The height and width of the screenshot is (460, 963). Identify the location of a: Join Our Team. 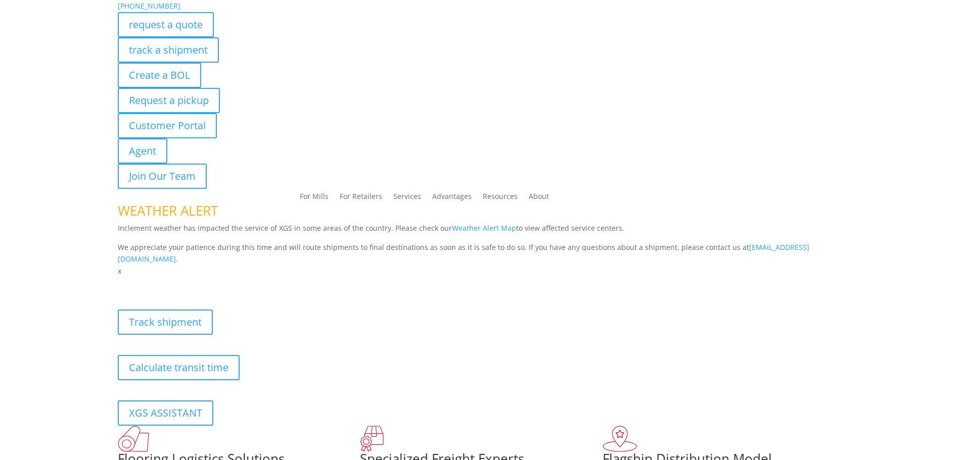
(162, 176).